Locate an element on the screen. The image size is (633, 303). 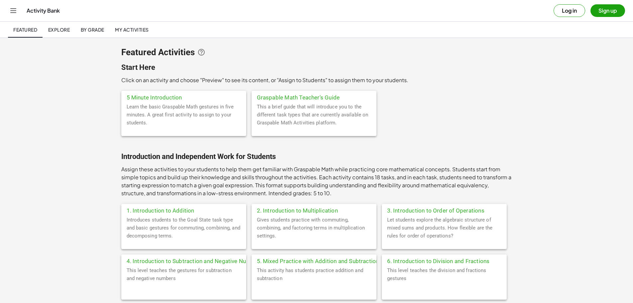
div: This level teaches the division and fractions gestures is located at coordinates (444, 283).